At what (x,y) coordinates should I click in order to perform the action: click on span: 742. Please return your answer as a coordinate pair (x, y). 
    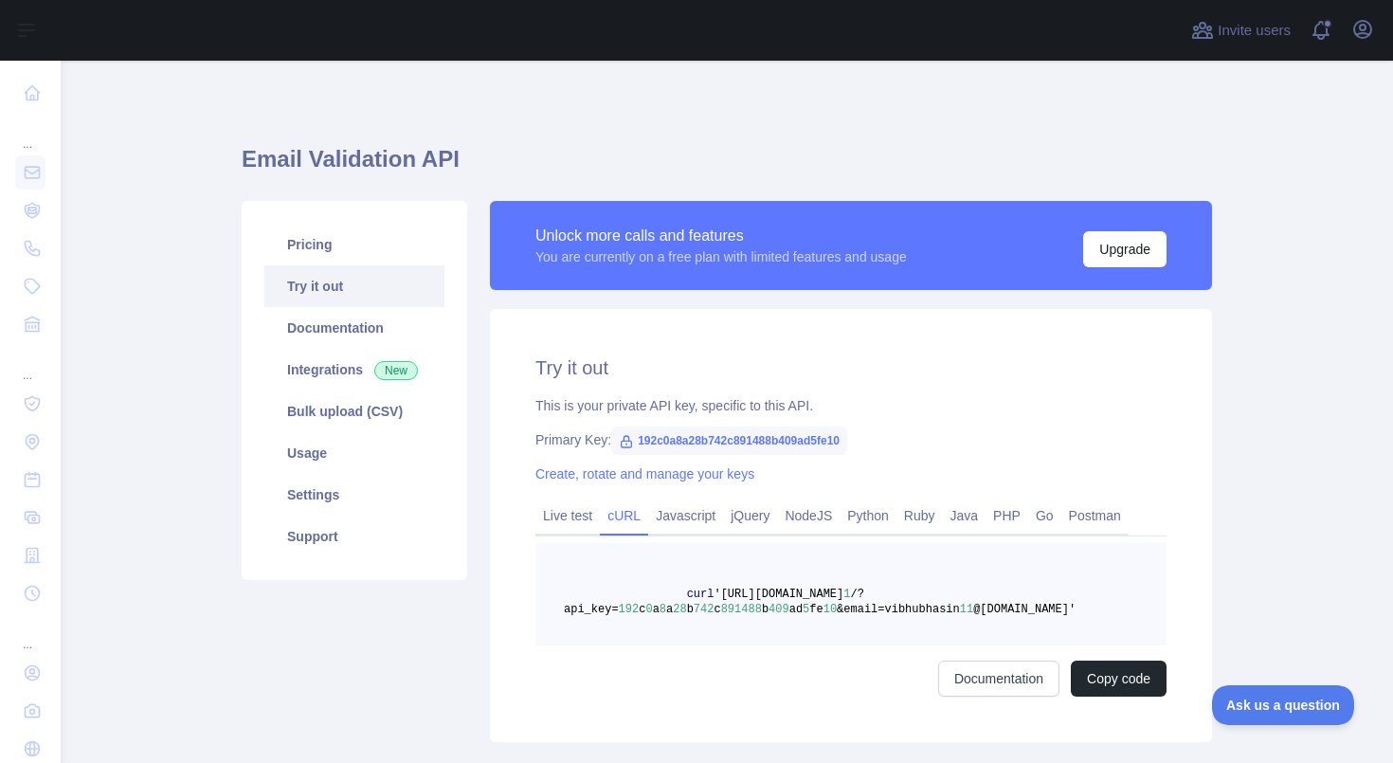
    Looking at the image, I should click on (704, 609).